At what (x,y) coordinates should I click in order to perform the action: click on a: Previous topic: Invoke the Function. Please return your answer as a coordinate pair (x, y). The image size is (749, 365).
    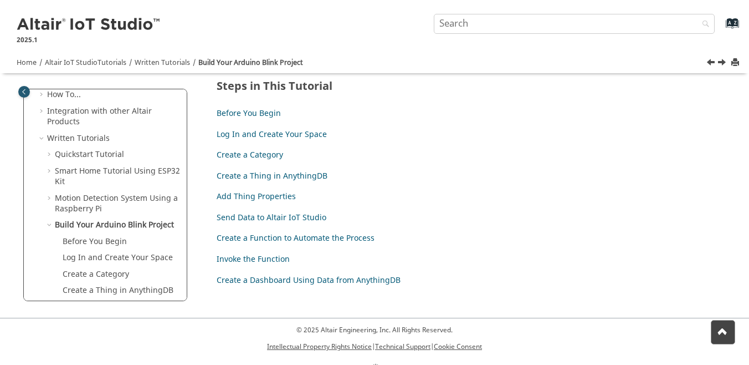
    Looking at the image, I should click on (712, 64).